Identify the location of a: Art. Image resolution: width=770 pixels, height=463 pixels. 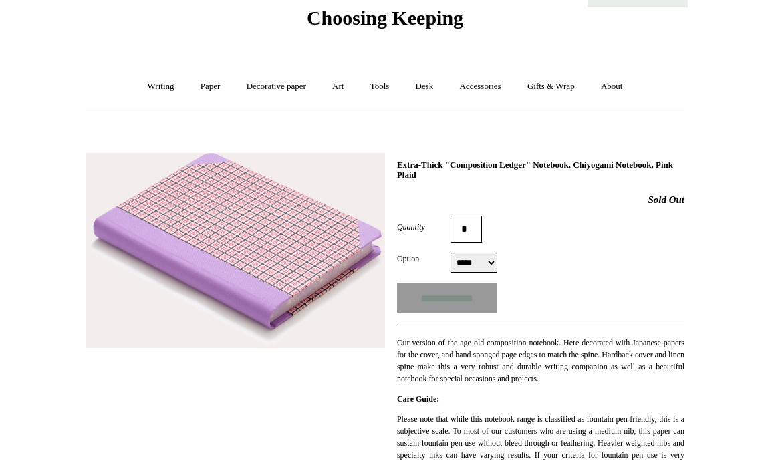
(338, 86).